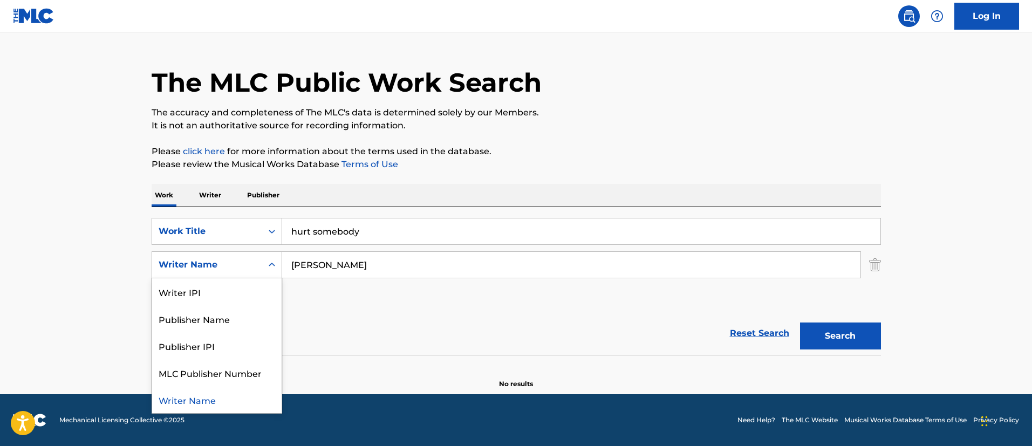 The image size is (1032, 446). Describe the element at coordinates (809, 420) in the screenshot. I see `a: The MLC Website` at that location.